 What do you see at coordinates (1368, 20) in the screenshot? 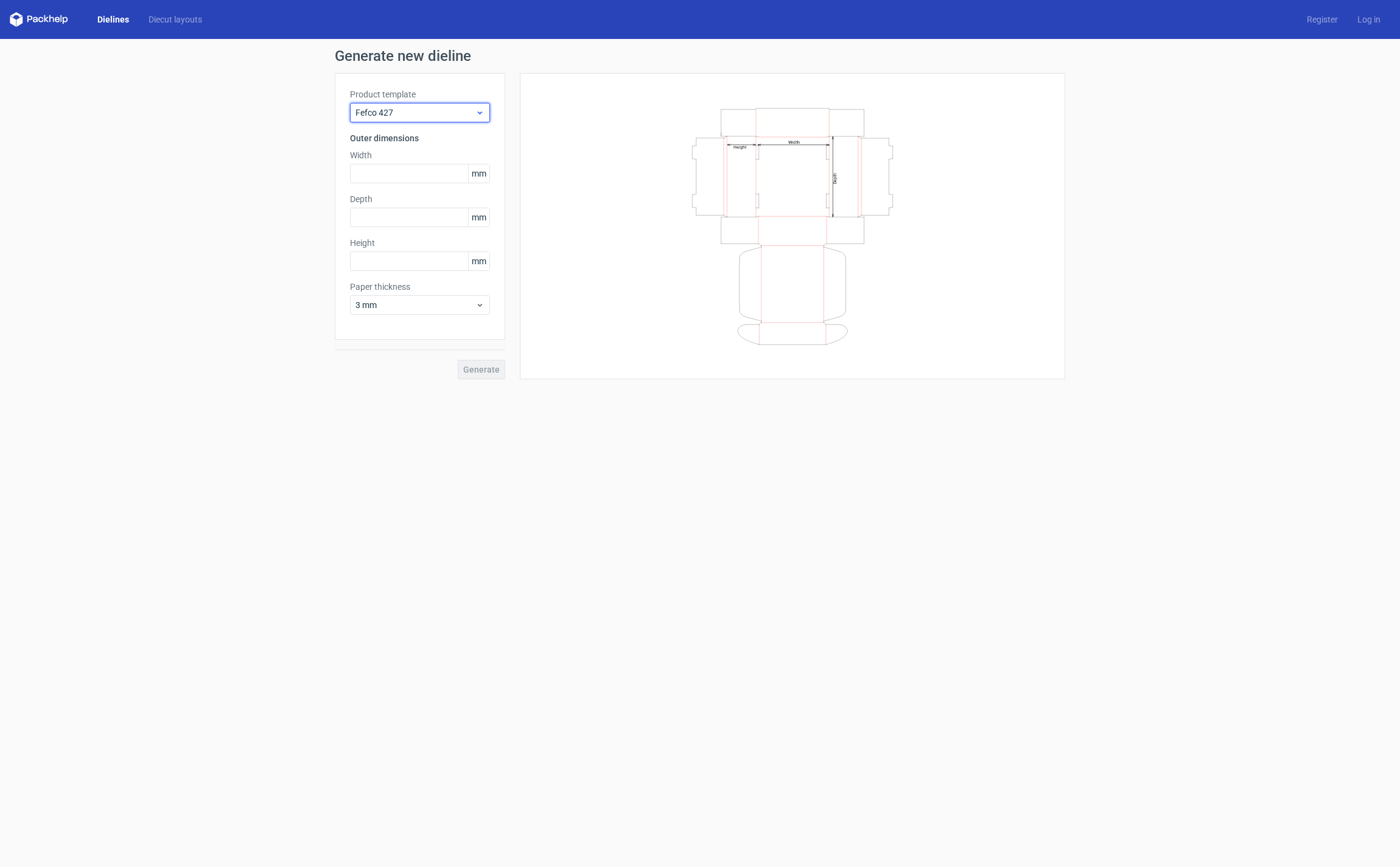
I see `a: Log in` at bounding box center [1368, 20].